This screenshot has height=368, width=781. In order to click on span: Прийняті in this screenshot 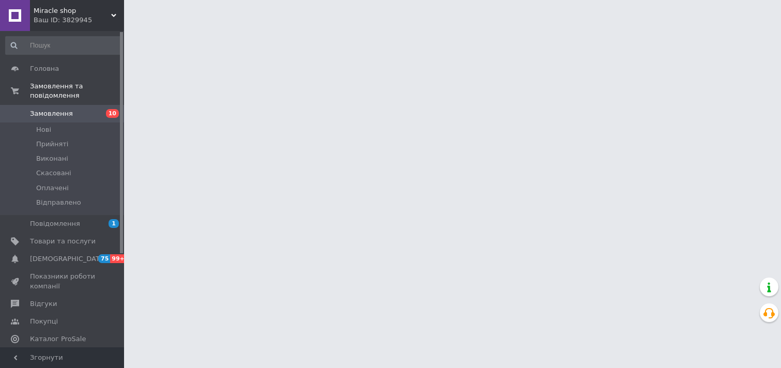, I will do `click(52, 144)`.